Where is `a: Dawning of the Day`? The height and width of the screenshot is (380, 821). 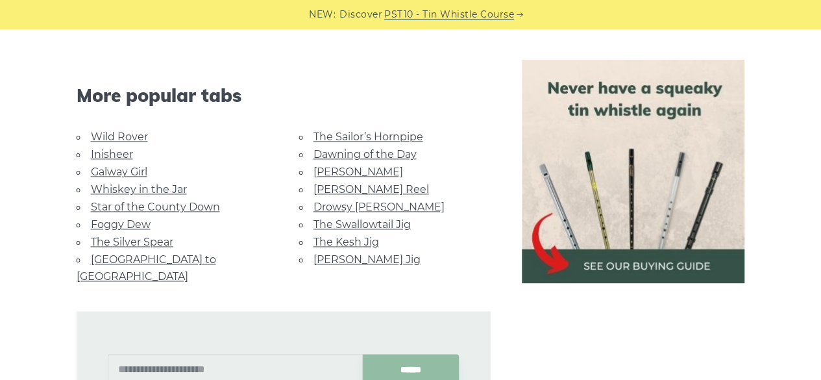 a: Dawning of the Day is located at coordinates (365, 154).